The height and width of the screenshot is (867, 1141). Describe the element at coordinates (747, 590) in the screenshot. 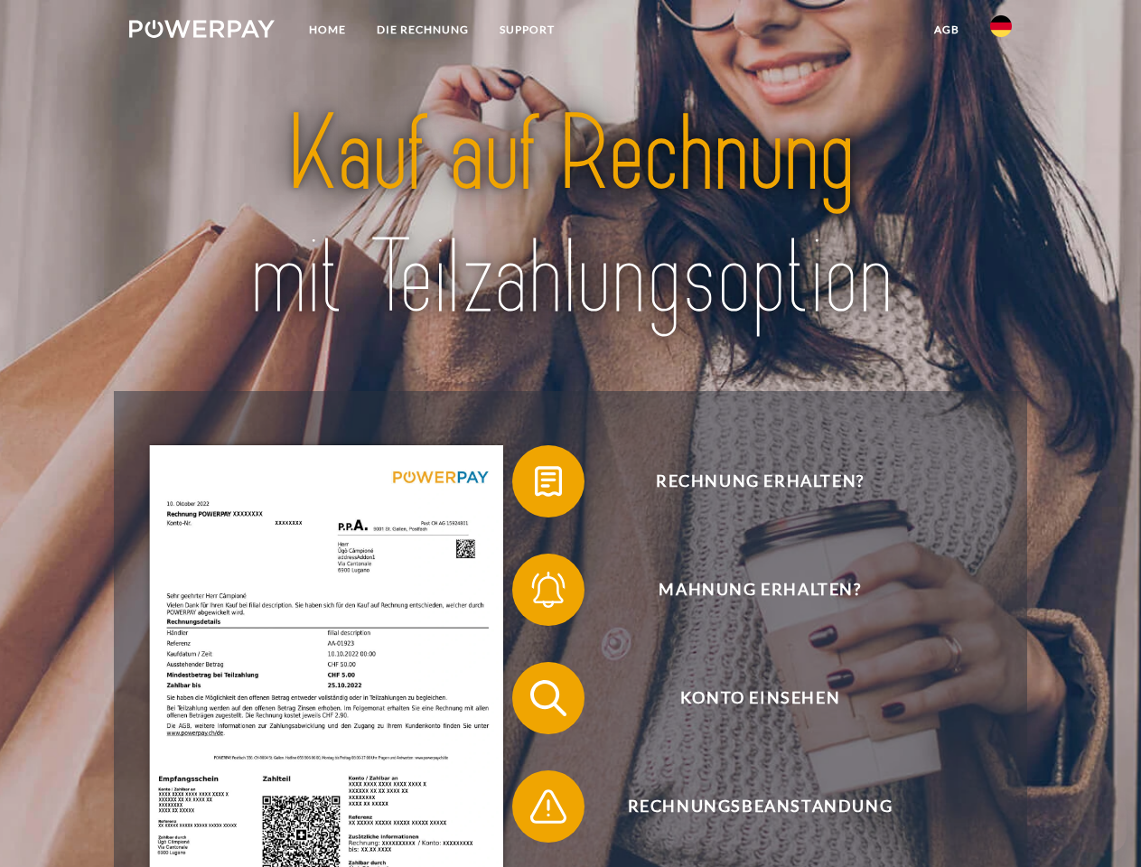

I see `button: Mahnung erhalten?` at that location.